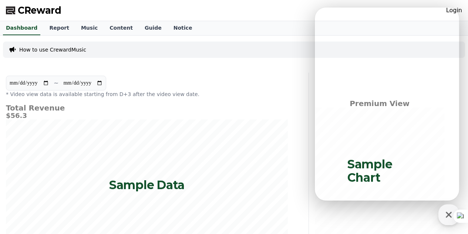 This screenshot has width=468, height=234. I want to click on p: * Video view data is available starting from D+3 after the video view date., so click(147, 94).